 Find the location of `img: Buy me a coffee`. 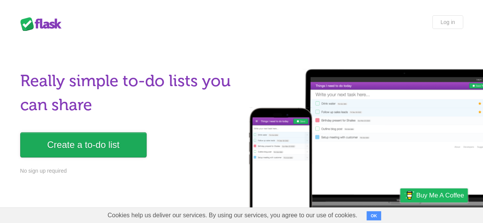

img: Buy me a coffee is located at coordinates (409, 196).